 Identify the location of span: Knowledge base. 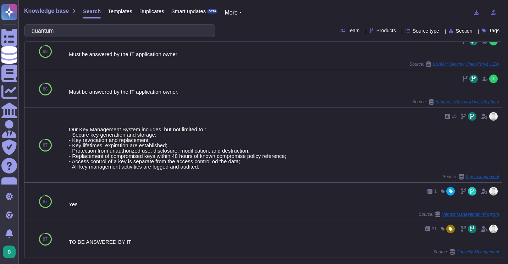
(47, 11).